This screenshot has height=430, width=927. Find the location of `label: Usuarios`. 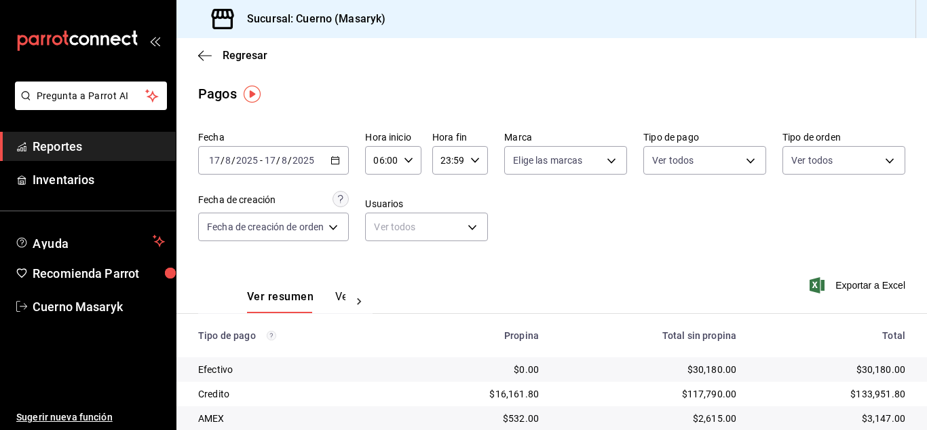

label: Usuarios is located at coordinates (426, 204).